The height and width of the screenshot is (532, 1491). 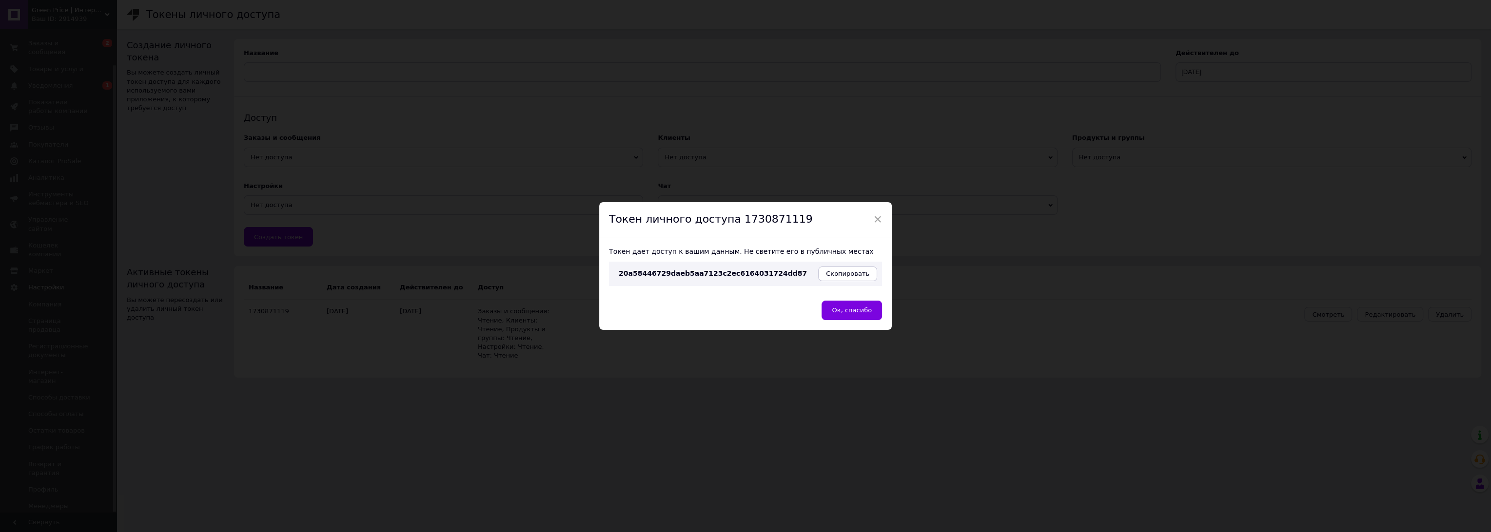 What do you see at coordinates (852, 311) in the screenshot?
I see `button: Ок, спасибо` at bounding box center [852, 311].